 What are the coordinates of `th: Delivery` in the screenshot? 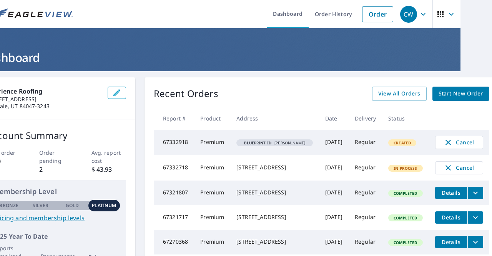 It's located at (366, 118).